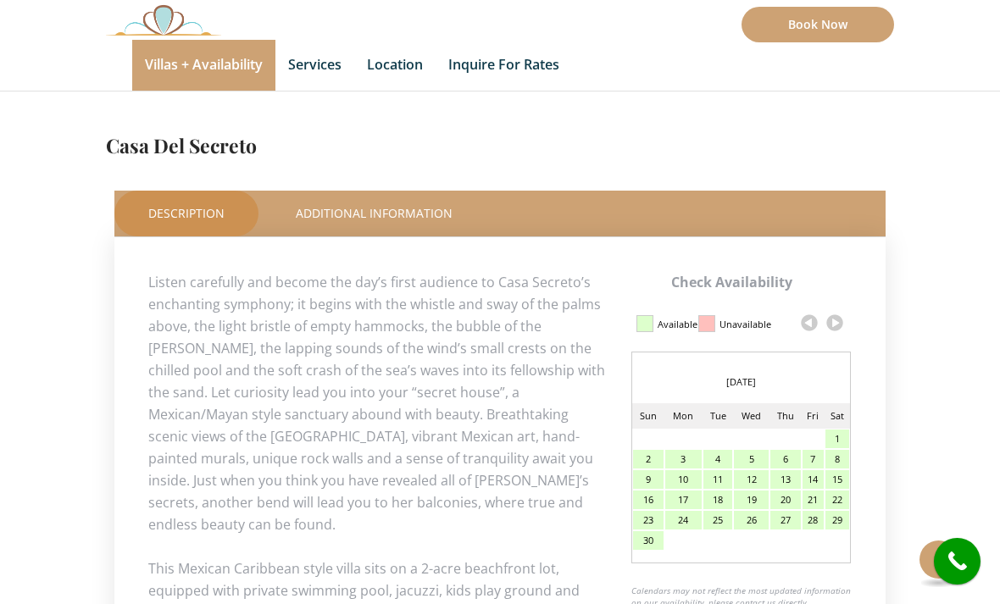  What do you see at coordinates (683, 500) in the screenshot?
I see `div: 17` at bounding box center [683, 500].